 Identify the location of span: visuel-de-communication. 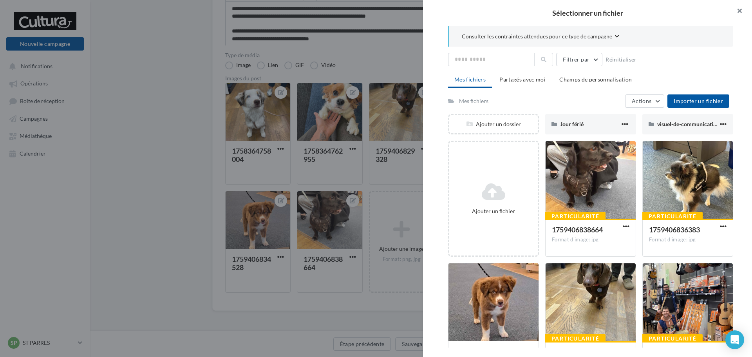
(689, 124).